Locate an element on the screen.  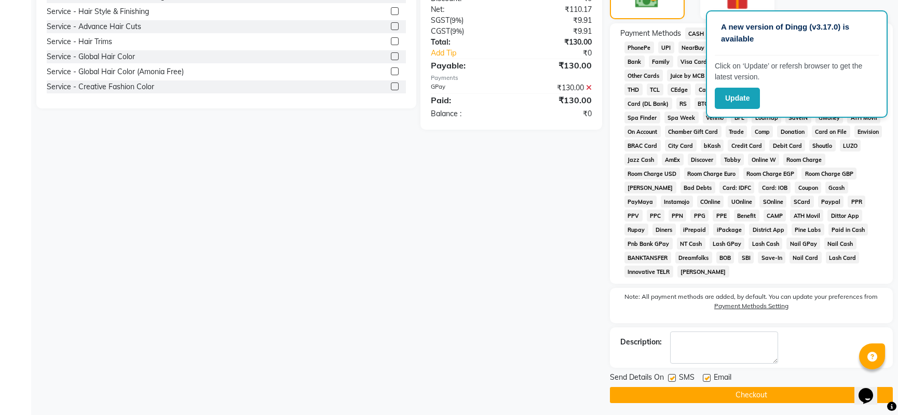
span: Donation is located at coordinates (793, 131).